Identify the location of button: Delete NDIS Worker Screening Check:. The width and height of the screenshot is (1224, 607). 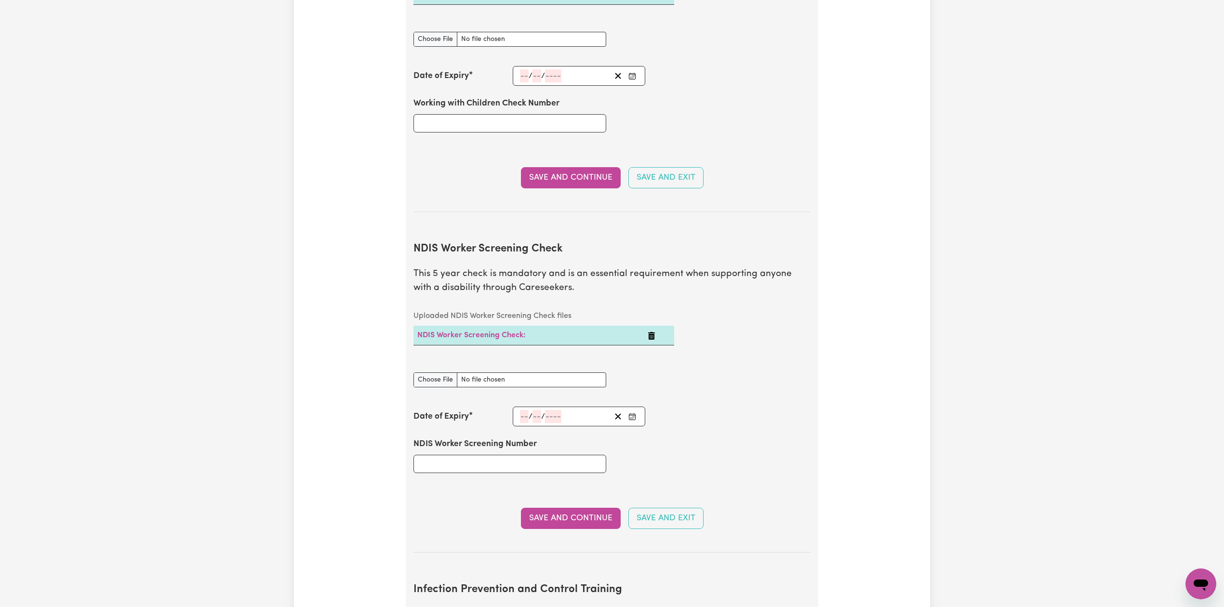
(652, 335).